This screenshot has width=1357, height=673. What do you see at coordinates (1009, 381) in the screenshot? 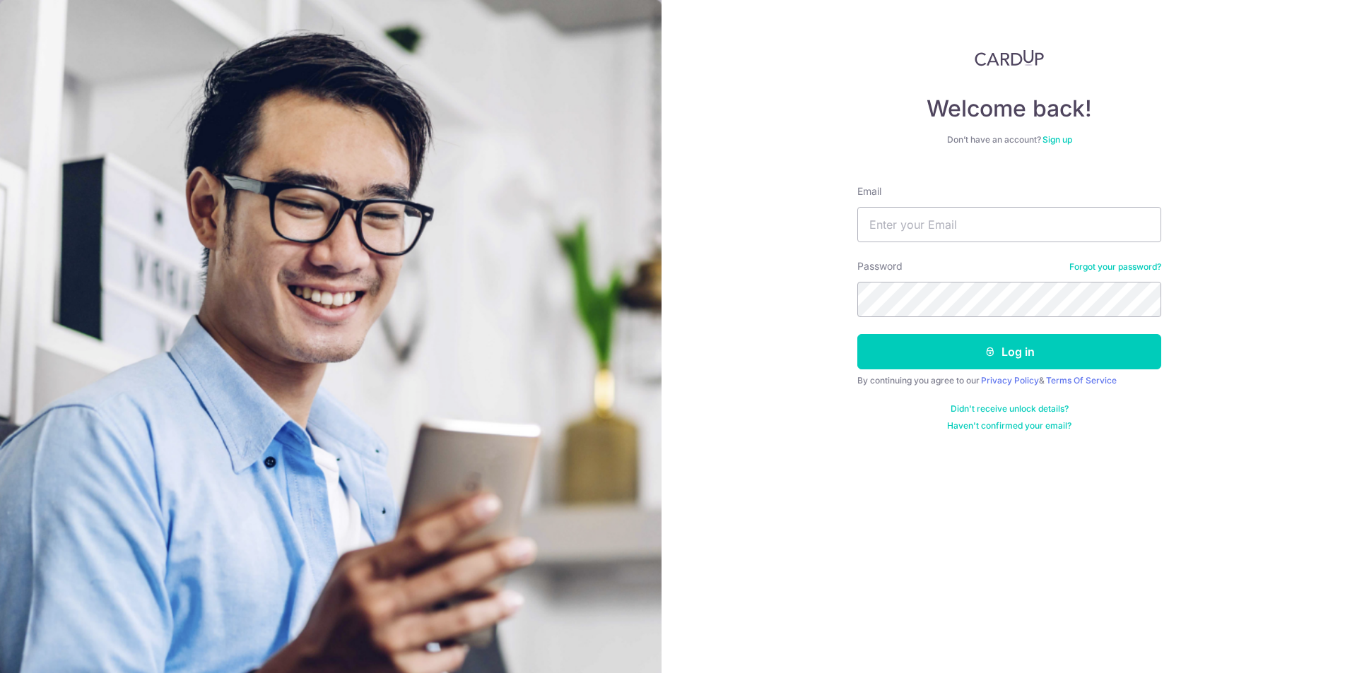
I see `div: By continuing you agree to our &` at bounding box center [1009, 381].